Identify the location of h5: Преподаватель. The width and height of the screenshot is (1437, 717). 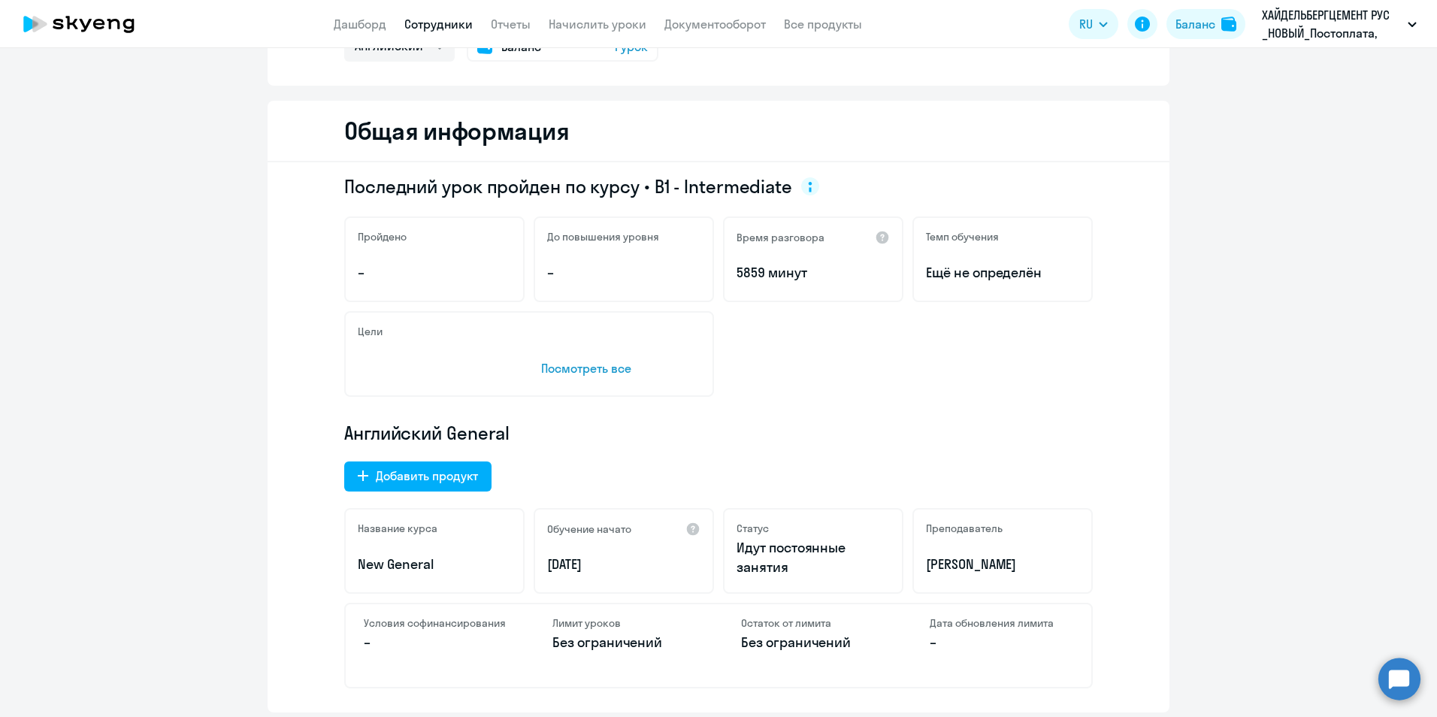
(964, 528).